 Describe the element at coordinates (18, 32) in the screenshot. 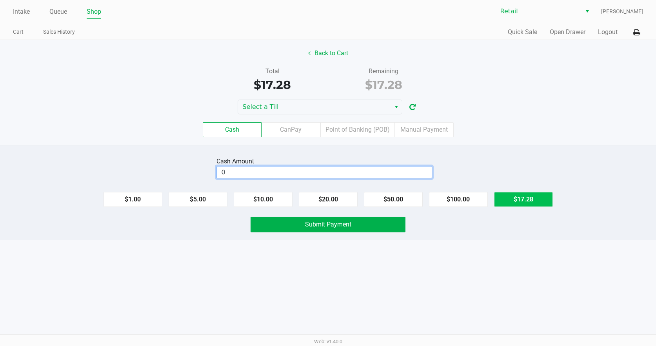

I see `a: Cart` at that location.